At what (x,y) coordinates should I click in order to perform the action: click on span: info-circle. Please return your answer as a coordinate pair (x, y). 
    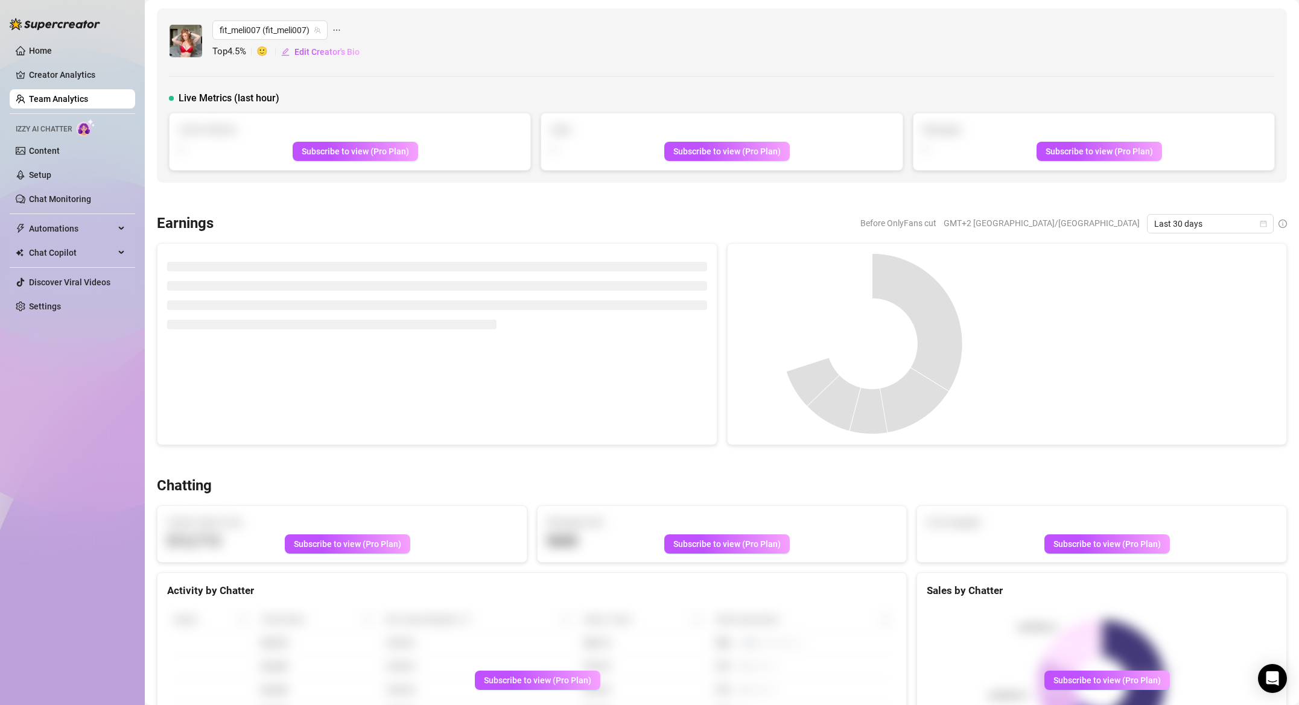
    Looking at the image, I should click on (1283, 224).